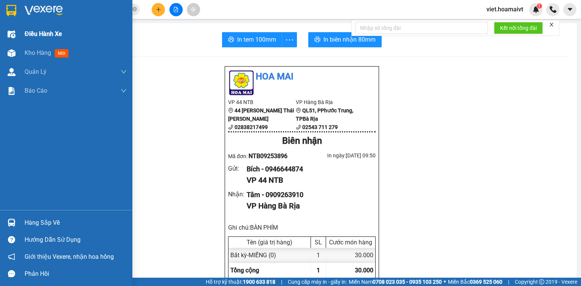 This screenshot has height=286, width=581. What do you see at coordinates (36, 71) in the screenshot?
I see `span: Quản Lý` at bounding box center [36, 71].